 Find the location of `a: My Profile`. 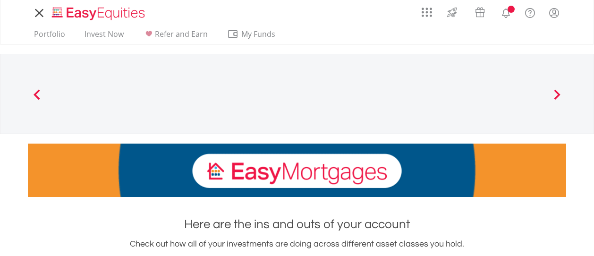

a: My Profile is located at coordinates (554, 13).